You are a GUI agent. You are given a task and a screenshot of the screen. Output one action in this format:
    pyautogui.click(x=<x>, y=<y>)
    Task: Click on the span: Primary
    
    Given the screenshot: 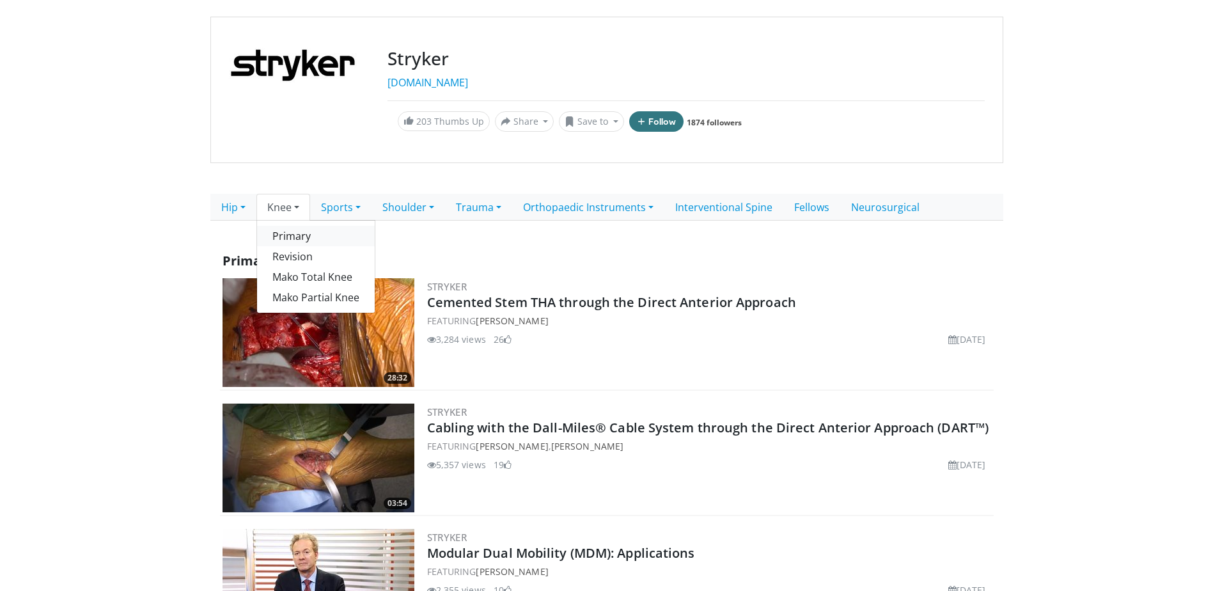 What is the action you would take?
    pyautogui.click(x=248, y=260)
    